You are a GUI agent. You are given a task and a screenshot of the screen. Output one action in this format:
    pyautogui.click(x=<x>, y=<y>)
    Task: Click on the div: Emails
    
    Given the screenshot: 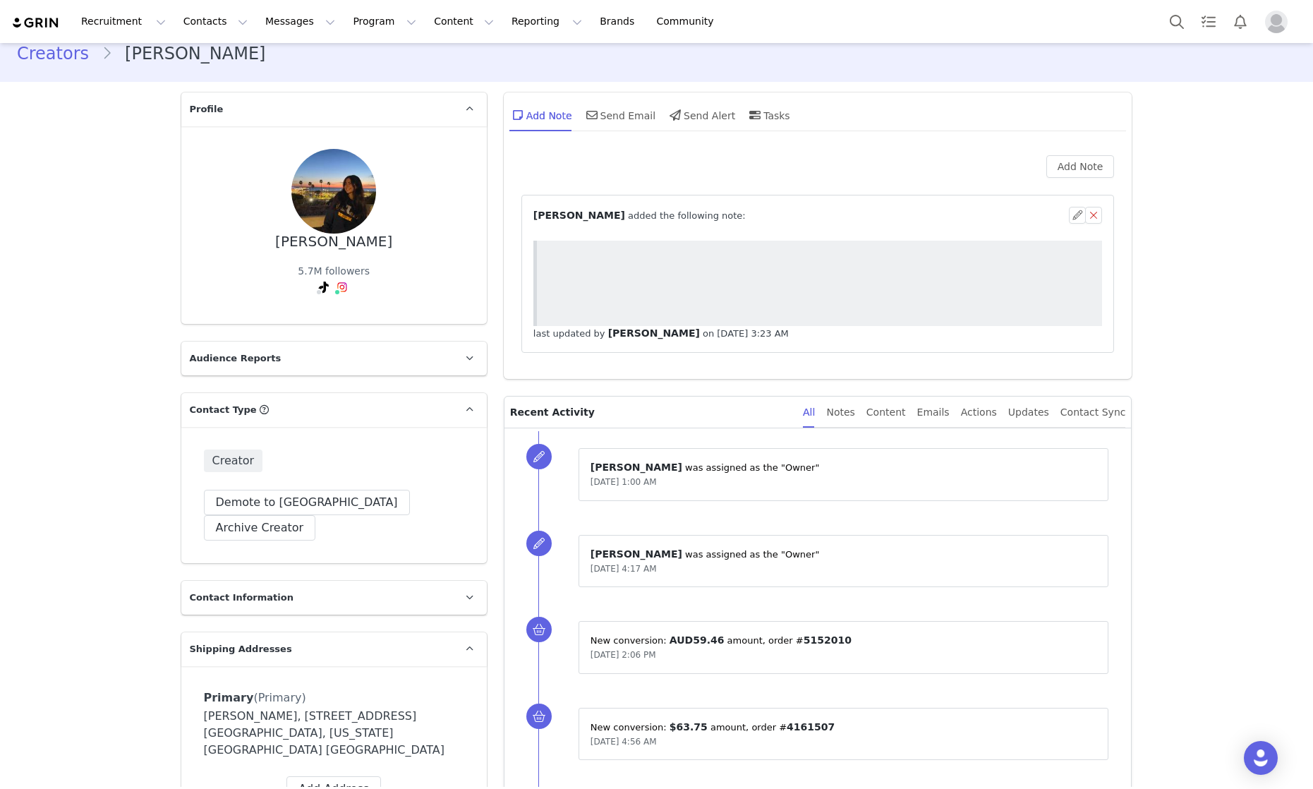 What is the action you would take?
    pyautogui.click(x=934, y=412)
    